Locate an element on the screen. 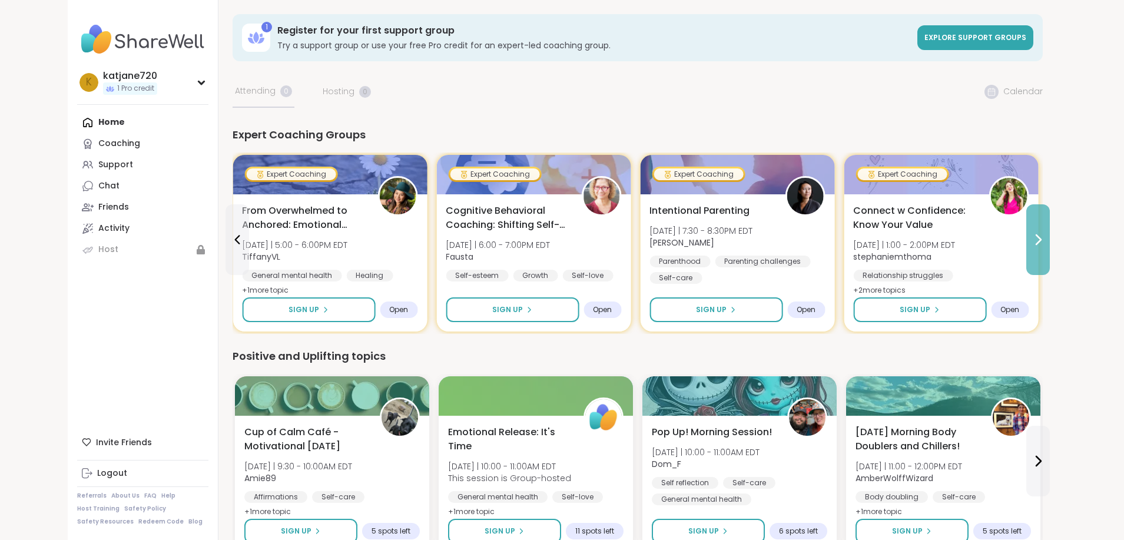  a: Host Training is located at coordinates (98, 509).